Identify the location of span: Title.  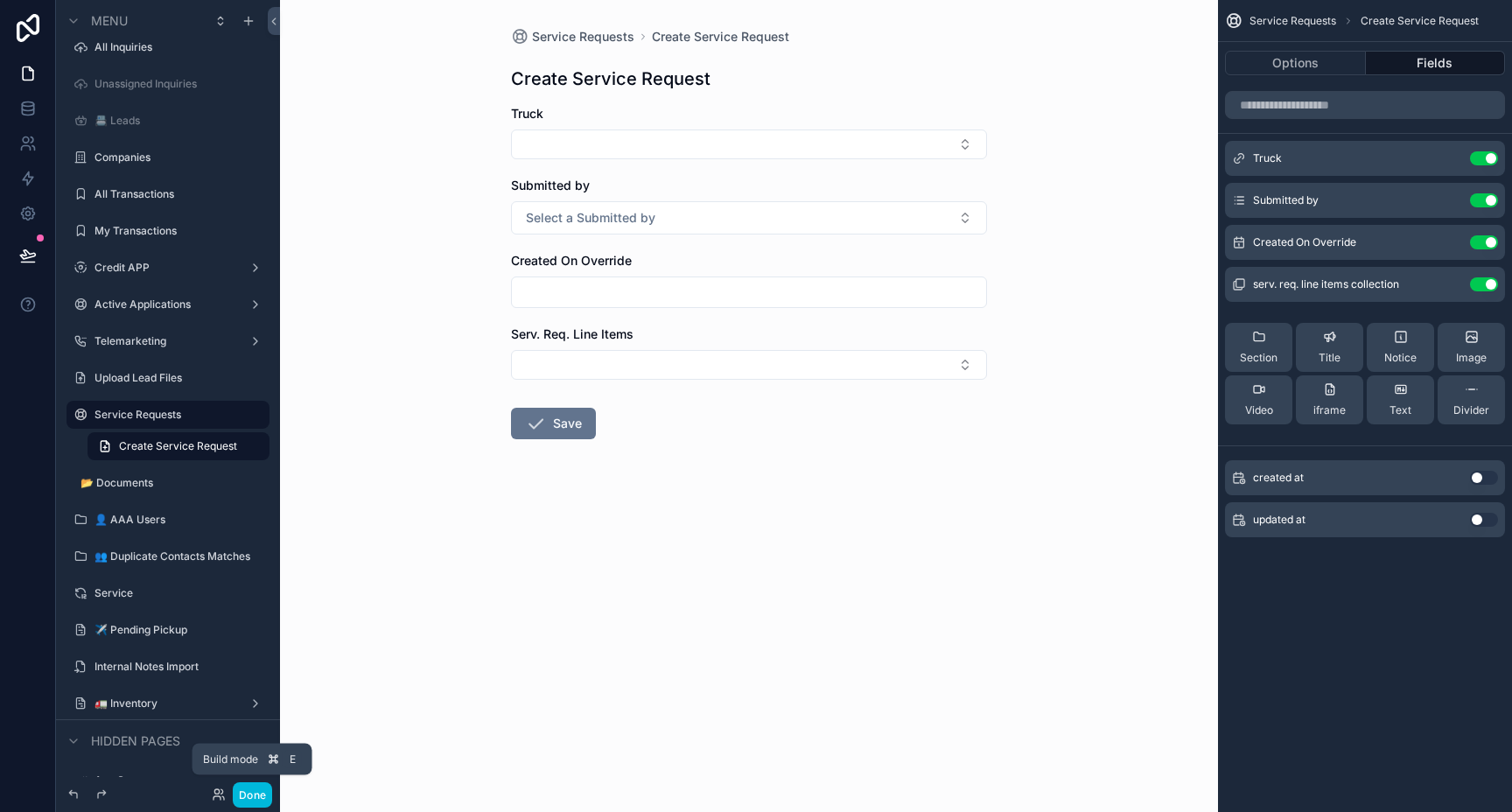
(1329, 358).